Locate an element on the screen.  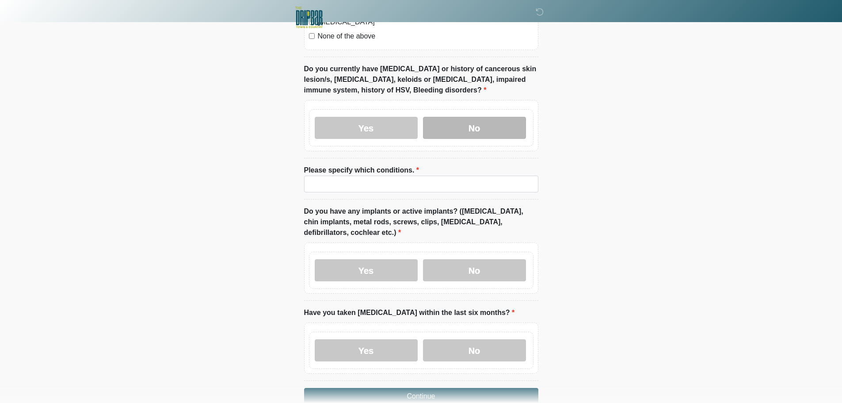
label: Please specify which conditions. is located at coordinates (362, 170).